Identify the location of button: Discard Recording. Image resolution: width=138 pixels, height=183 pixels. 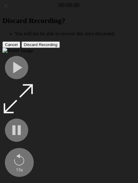
(41, 45).